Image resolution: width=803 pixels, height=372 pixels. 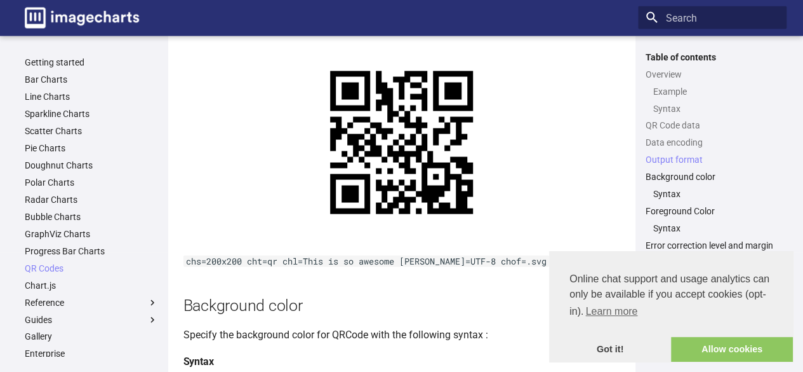 What do you see at coordinates (91, 251) in the screenshot?
I see `a: Progress Bar Charts` at bounding box center [91, 251].